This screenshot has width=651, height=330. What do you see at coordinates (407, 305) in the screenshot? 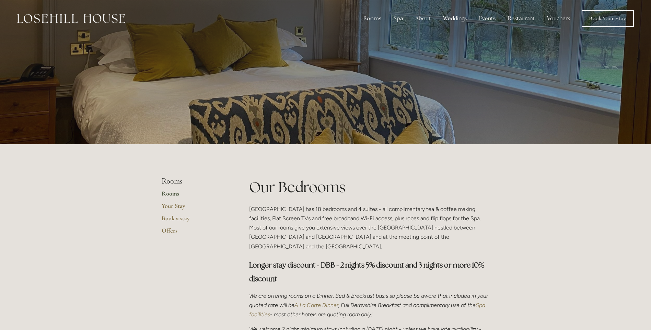
I see `em: , Full Derbyshire Breakfast and complimentary use of the` at bounding box center [407, 305].